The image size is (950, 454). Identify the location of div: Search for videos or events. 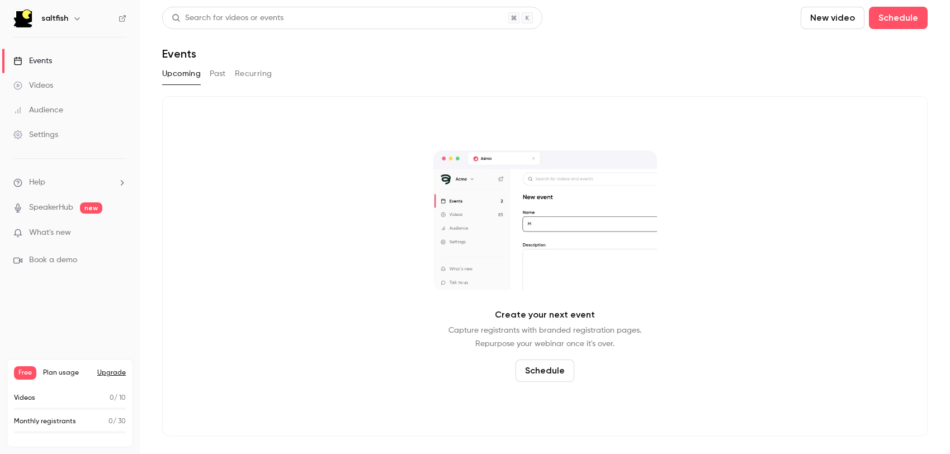
(228, 18).